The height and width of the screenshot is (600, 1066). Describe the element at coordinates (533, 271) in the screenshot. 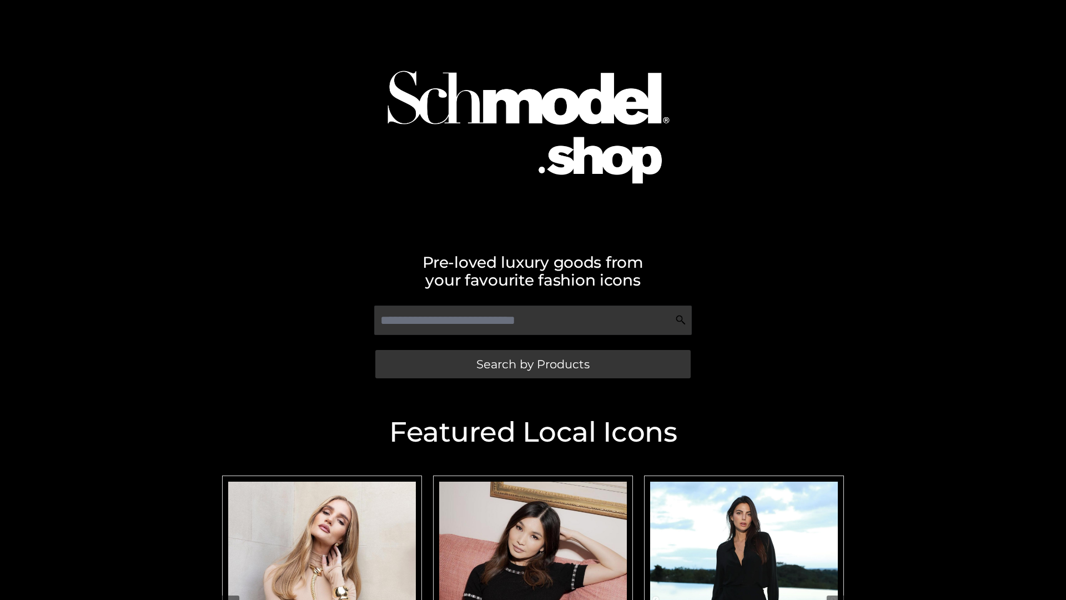

I see `h2: Pre-loved luxury goods from your favourite fashion icons` at that location.